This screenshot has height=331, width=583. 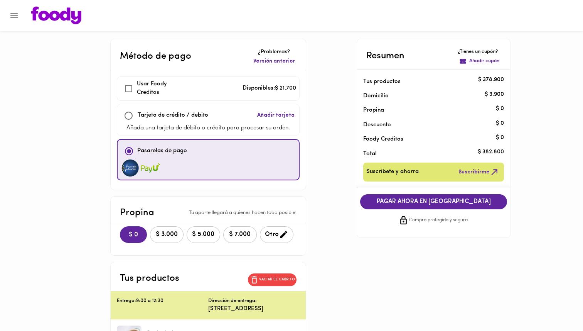 What do you see at coordinates (385, 56) in the screenshot?
I see `p: Resumen` at bounding box center [385, 56].